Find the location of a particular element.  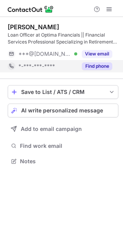

button: Notes is located at coordinates (63, 161).